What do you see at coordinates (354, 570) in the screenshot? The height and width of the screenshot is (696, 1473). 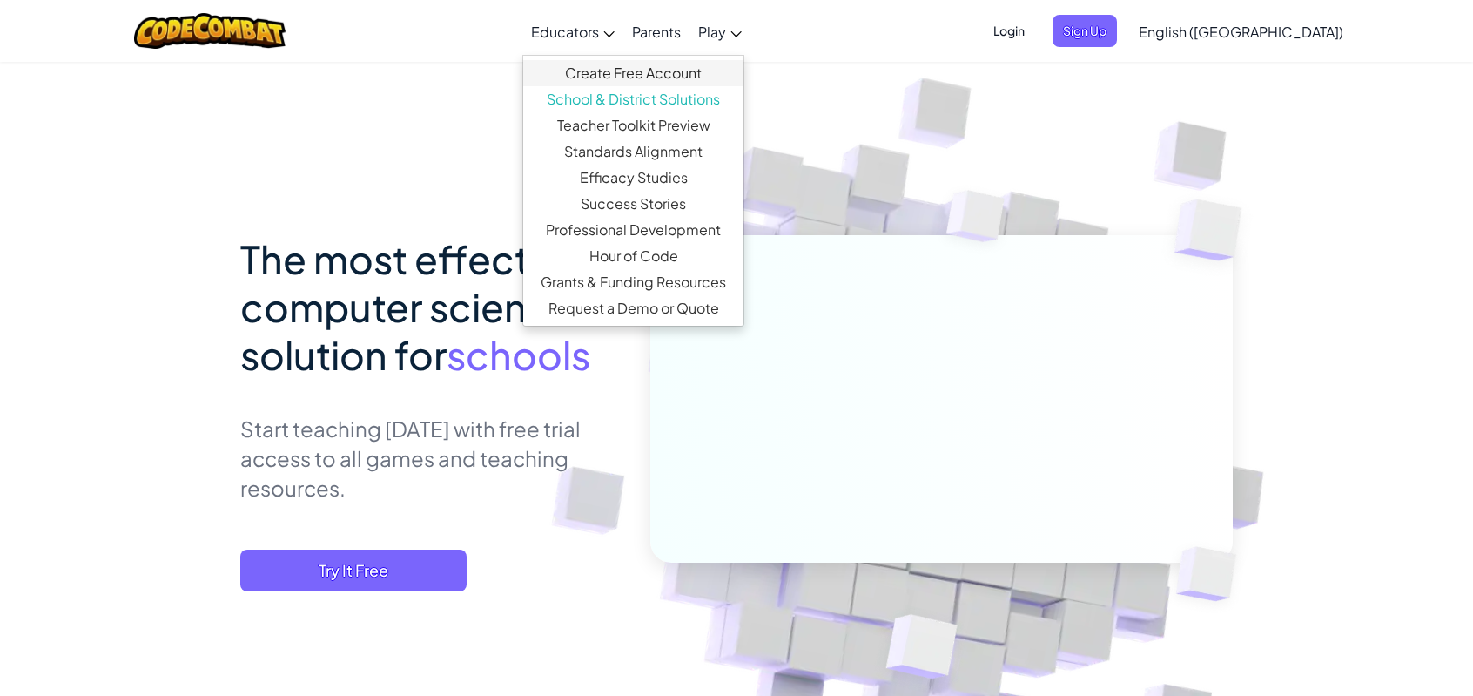 I see `span: Try It Free` at bounding box center [354, 570].